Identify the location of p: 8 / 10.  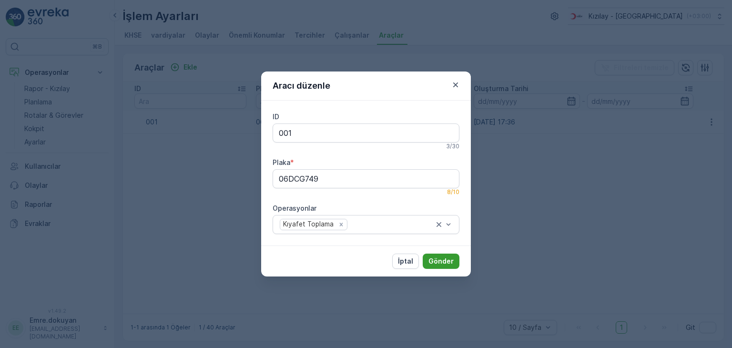
(453, 192).